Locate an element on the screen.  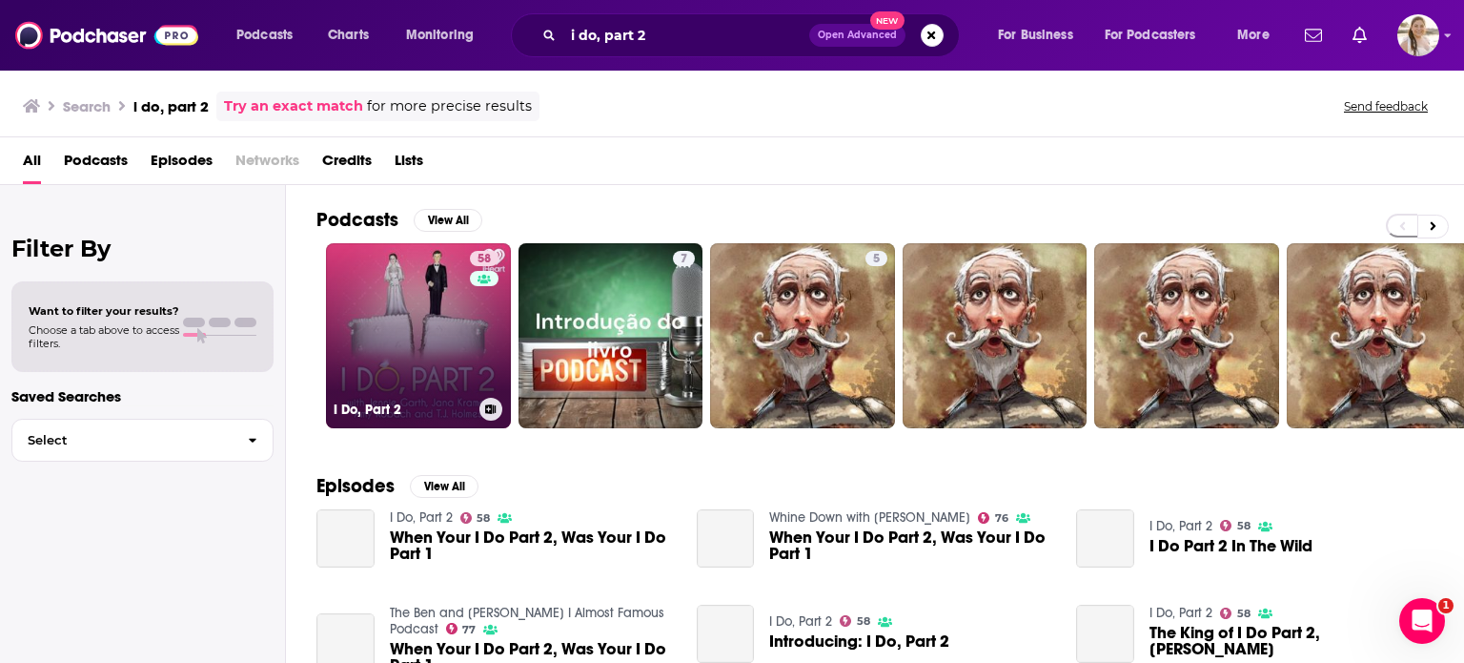
h2: Podcasts is located at coordinates (358, 219).